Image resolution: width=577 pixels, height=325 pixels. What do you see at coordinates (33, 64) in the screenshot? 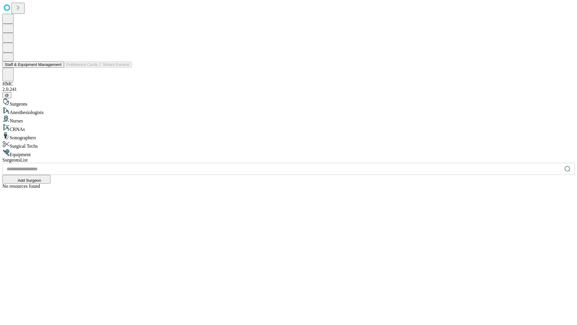
I see `button: Staff & Equipment Management` at bounding box center [33, 64].